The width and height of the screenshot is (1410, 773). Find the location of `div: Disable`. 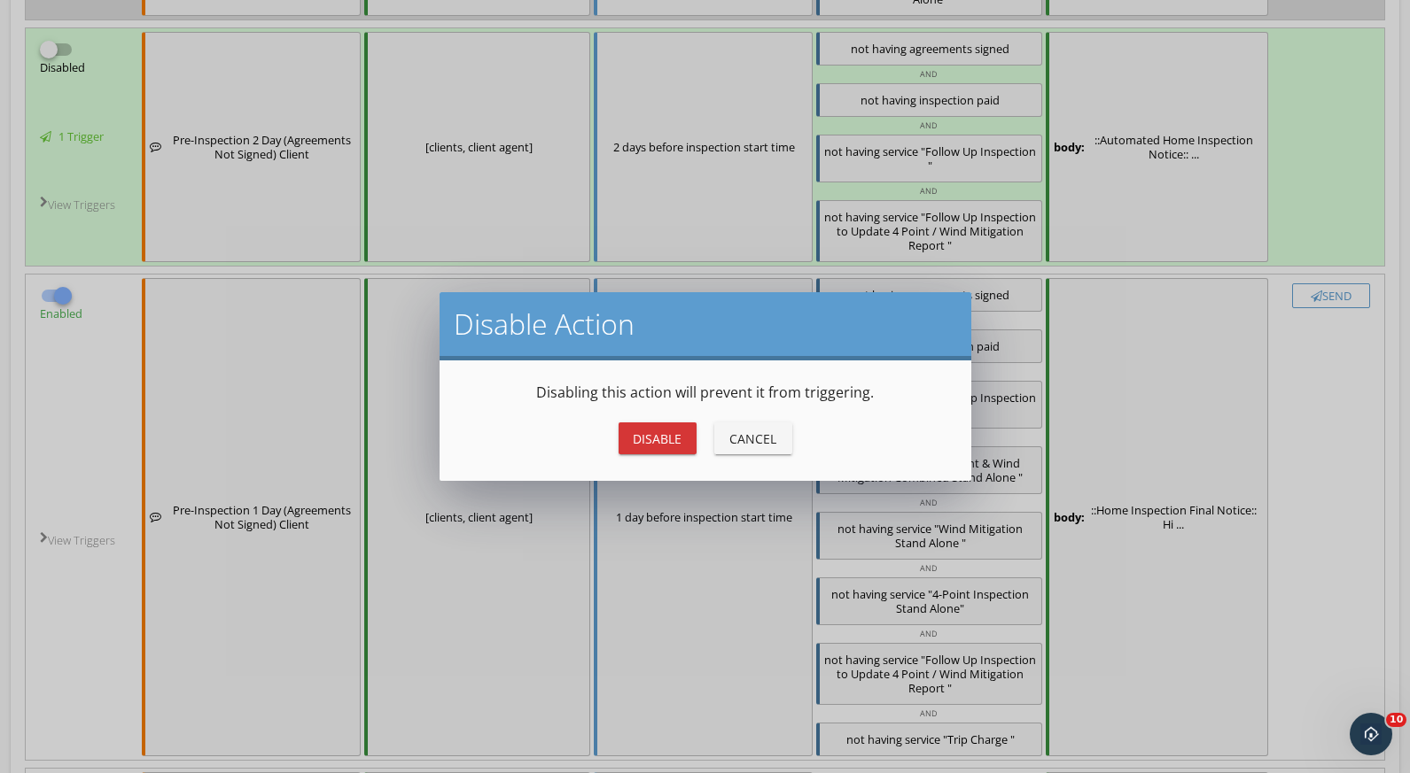

div: Disable is located at coordinates (657, 439).